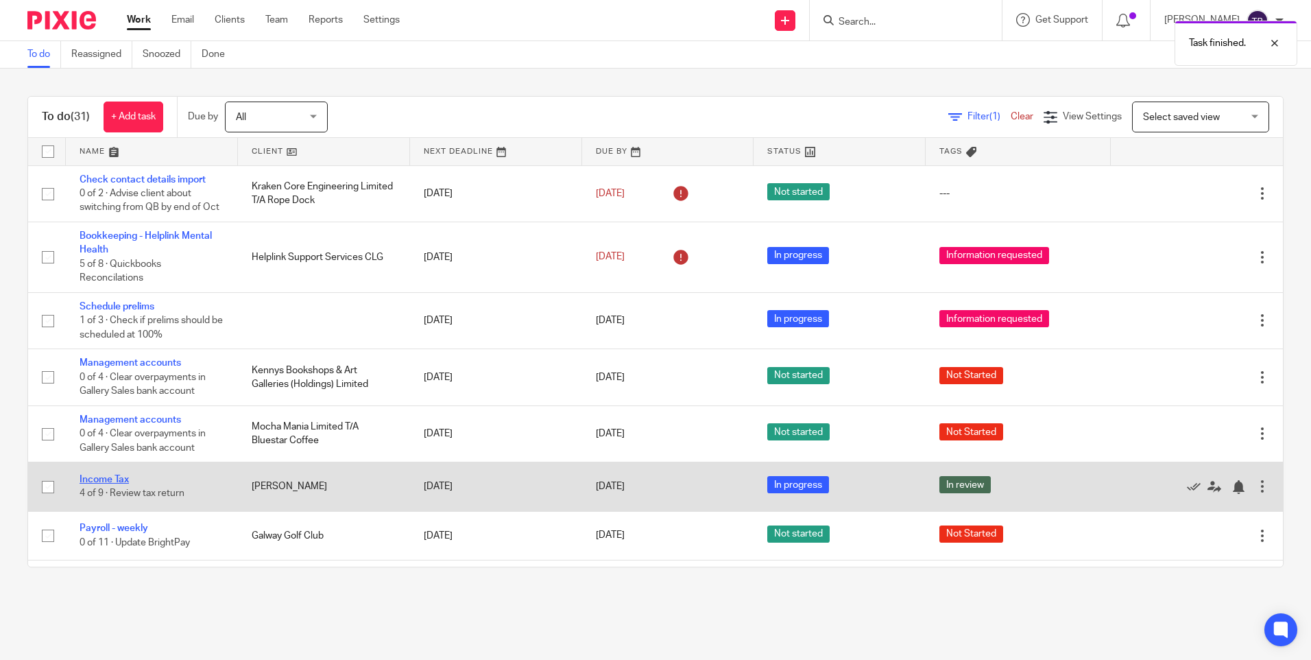 This screenshot has width=1311, height=660. I want to click on a: Team, so click(276, 20).